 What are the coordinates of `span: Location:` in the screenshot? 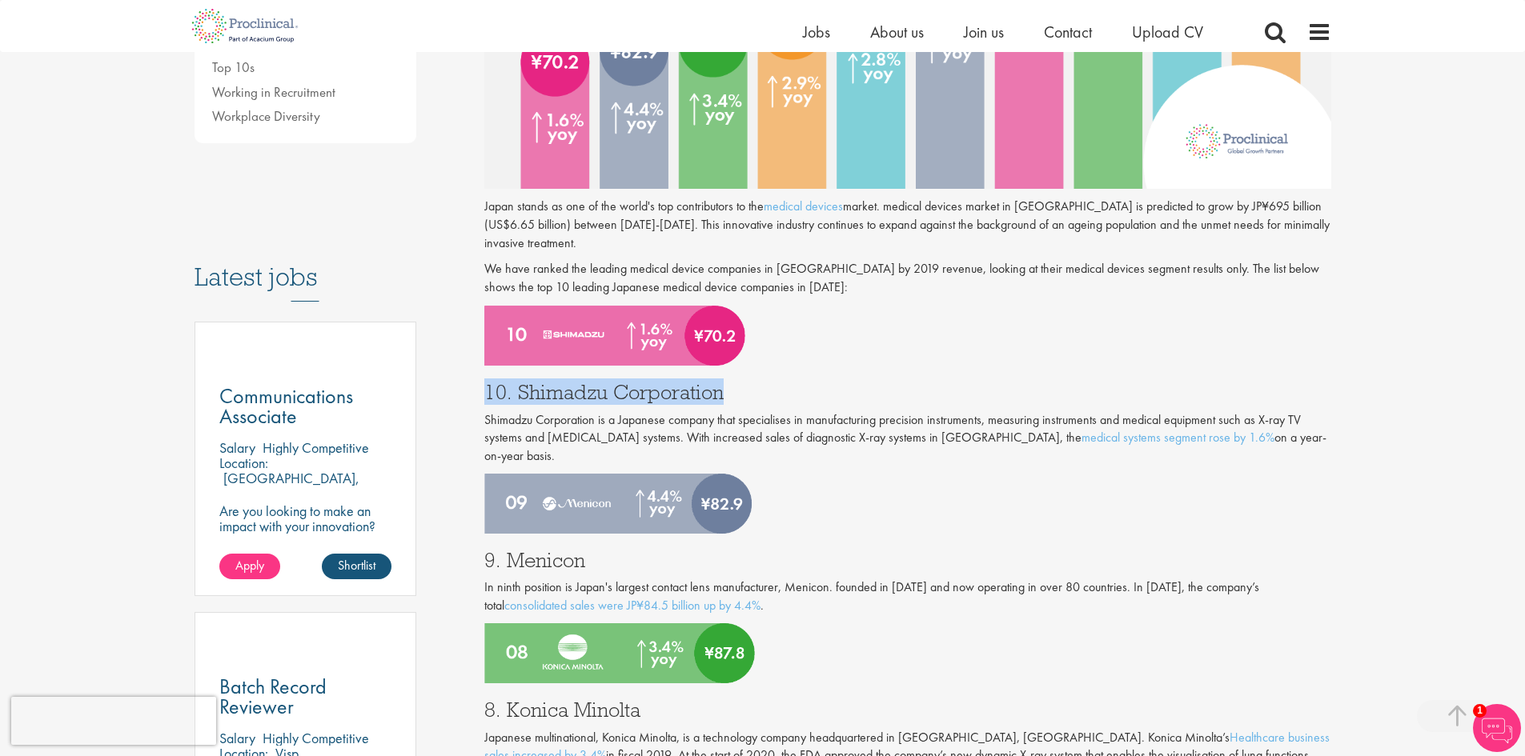 It's located at (243, 463).